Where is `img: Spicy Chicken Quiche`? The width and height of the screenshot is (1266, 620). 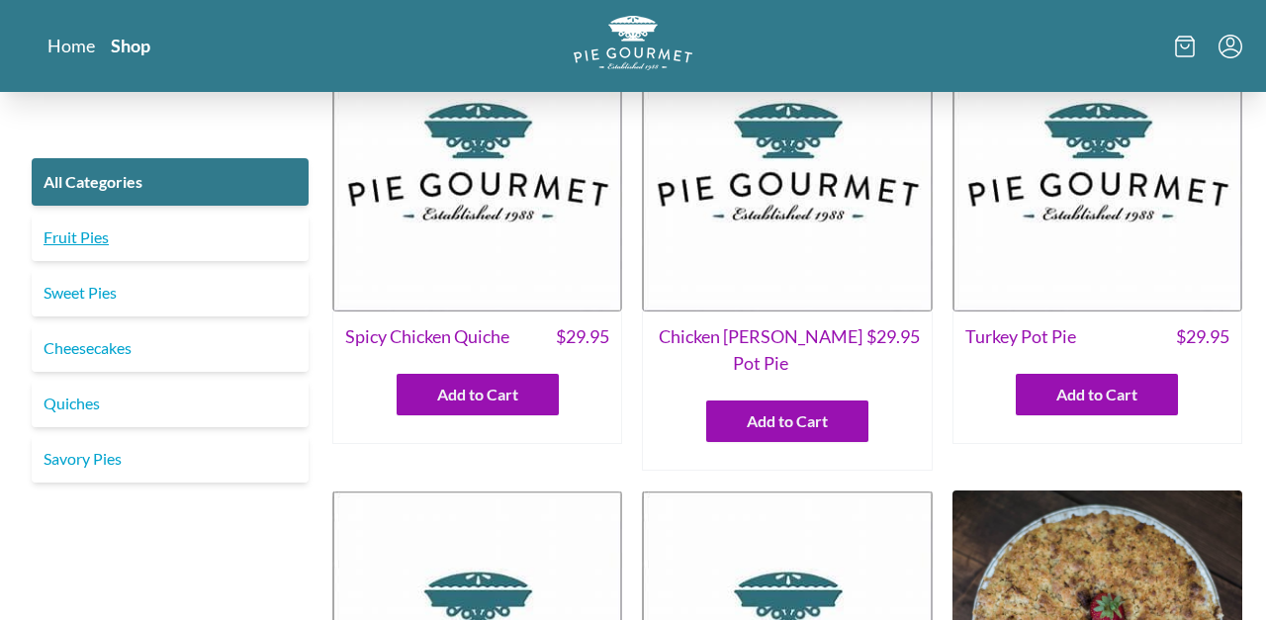
img: Spicy Chicken Quiche is located at coordinates (477, 166).